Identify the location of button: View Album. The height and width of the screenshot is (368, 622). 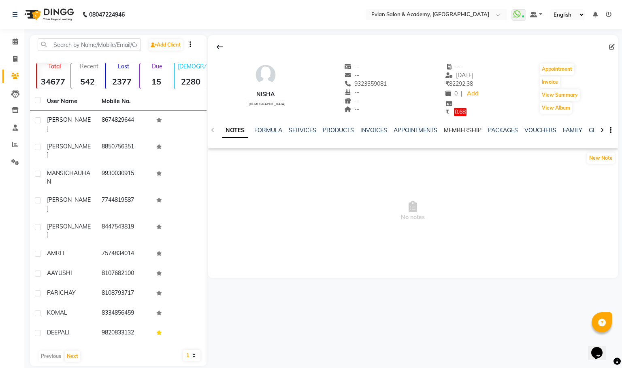
(556, 108).